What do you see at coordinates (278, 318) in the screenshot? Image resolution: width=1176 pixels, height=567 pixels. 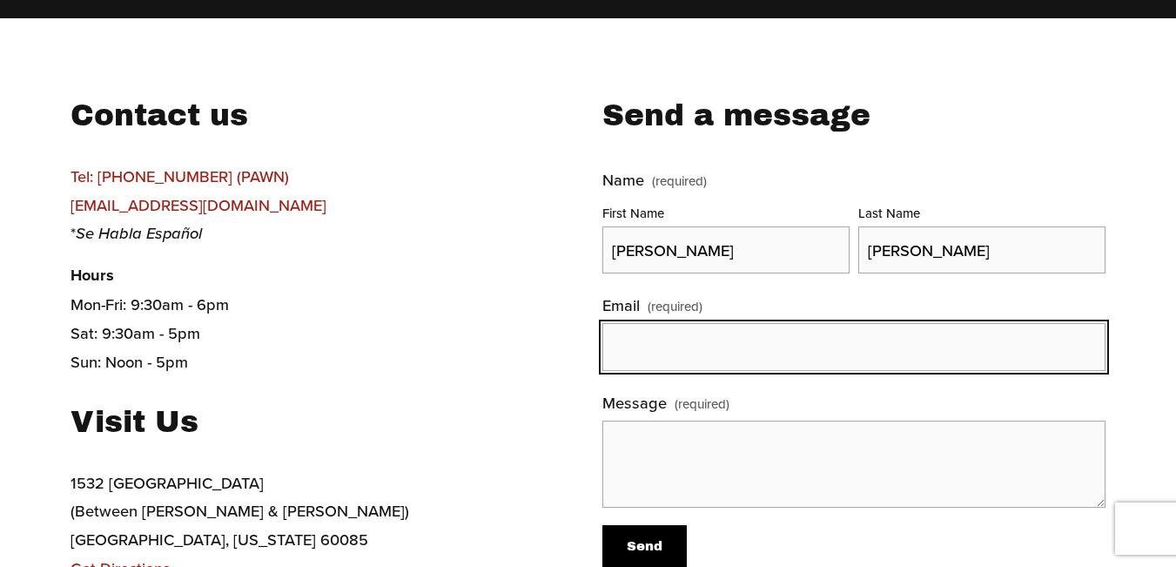 I see `p: Mon-Fri: 9:30am - 6pm Sat: 9:30am - 5pm Sun: Noon - 5pm` at bounding box center [278, 318].